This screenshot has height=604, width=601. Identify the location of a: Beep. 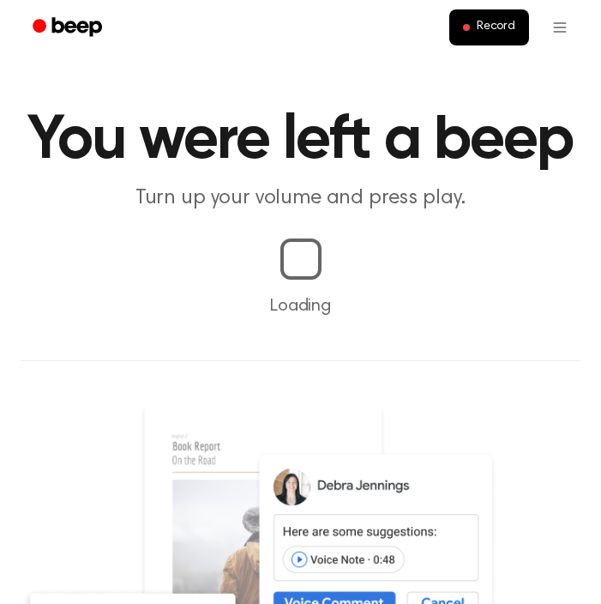
(69, 27).